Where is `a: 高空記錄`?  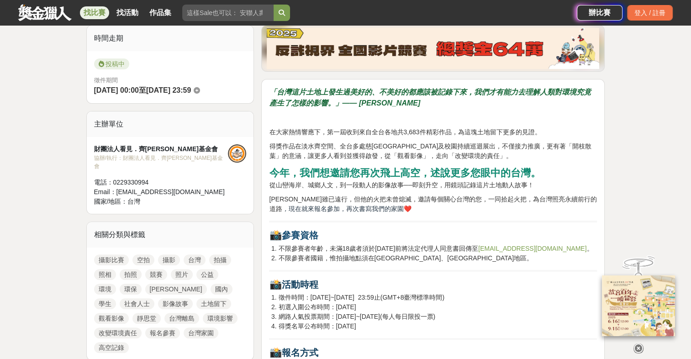 a: 高空記錄 is located at coordinates (111, 348).